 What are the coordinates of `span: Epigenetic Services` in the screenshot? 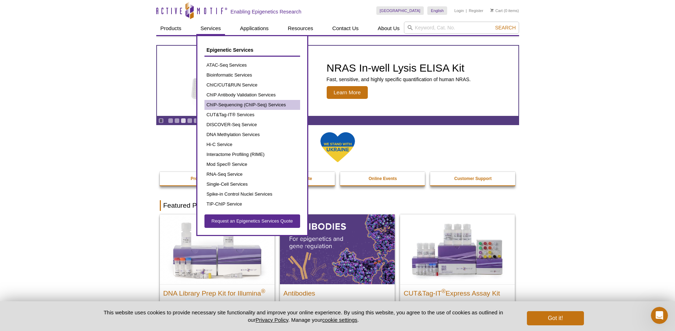 It's located at (230, 50).